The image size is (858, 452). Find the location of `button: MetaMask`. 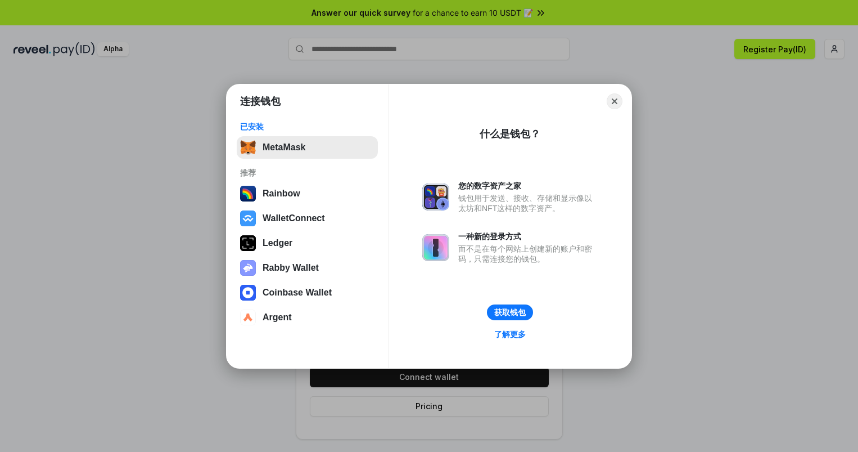

button: MetaMask is located at coordinates (307, 147).